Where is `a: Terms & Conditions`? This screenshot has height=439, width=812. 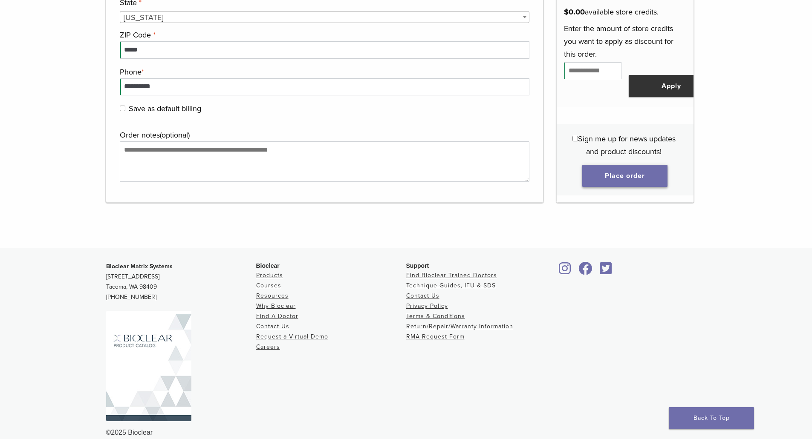 a: Terms & Conditions is located at coordinates (435, 316).